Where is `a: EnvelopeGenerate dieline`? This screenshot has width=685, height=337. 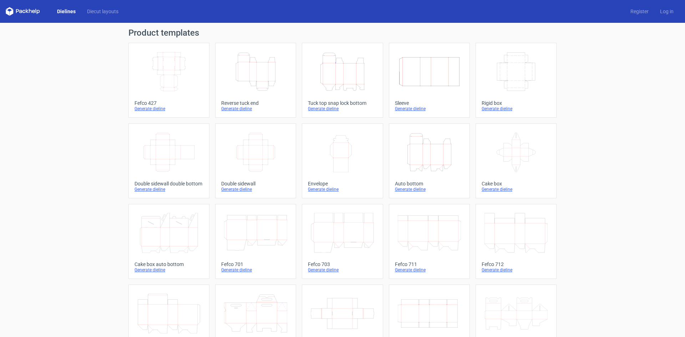
a: EnvelopeGenerate dieline is located at coordinates (342, 161).